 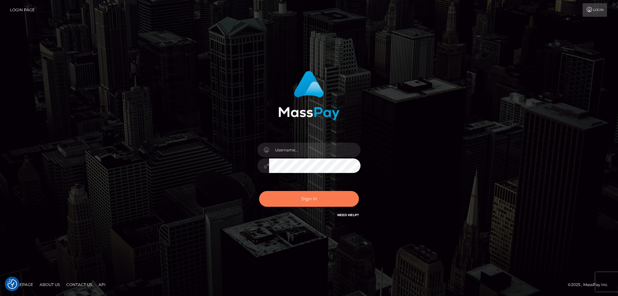 I want to click on a: Need Help?, so click(x=348, y=215).